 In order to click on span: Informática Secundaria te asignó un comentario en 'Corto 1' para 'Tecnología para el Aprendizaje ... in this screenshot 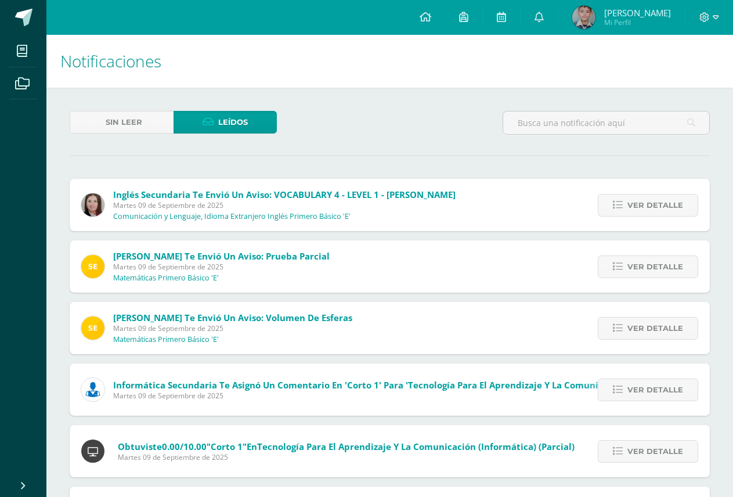, I will do `click(401, 385)`.